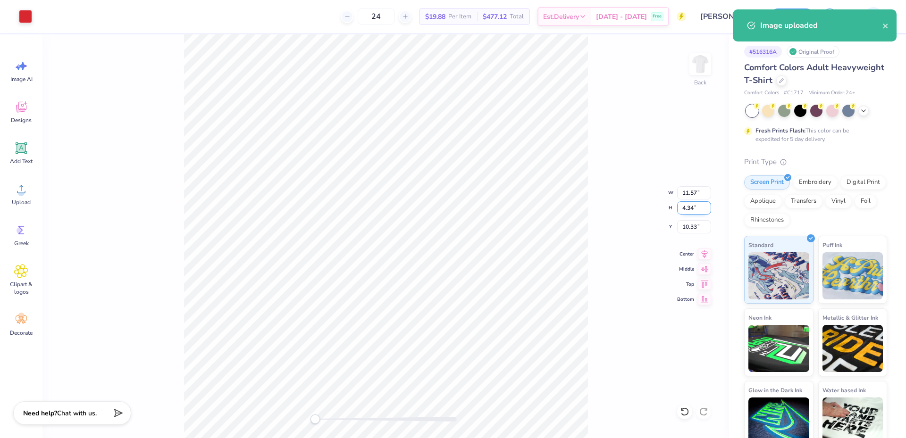  I want to click on span: $477.12, so click(494, 17).